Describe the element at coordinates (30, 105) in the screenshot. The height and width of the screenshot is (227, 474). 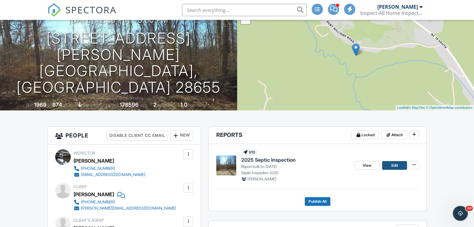
I see `span: Built` at that location.